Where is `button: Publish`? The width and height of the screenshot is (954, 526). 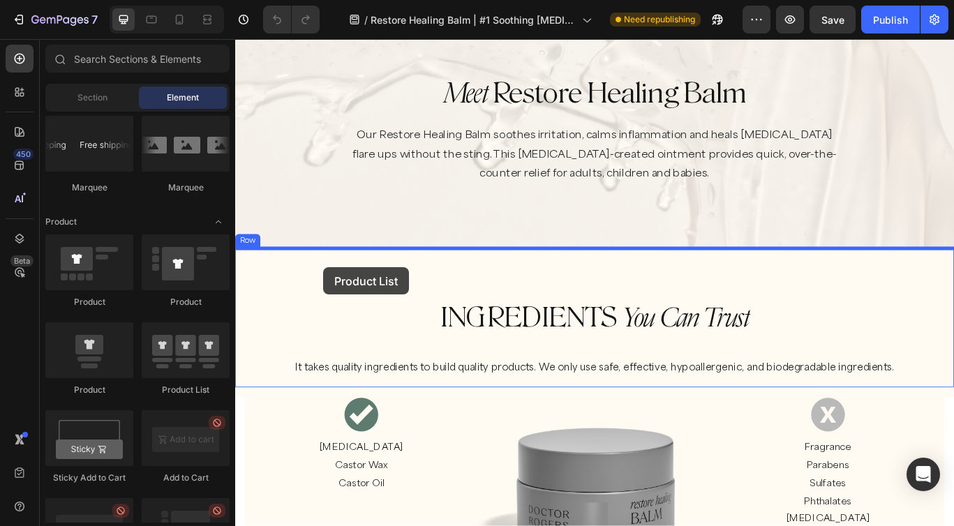 button: Publish is located at coordinates (890, 20).